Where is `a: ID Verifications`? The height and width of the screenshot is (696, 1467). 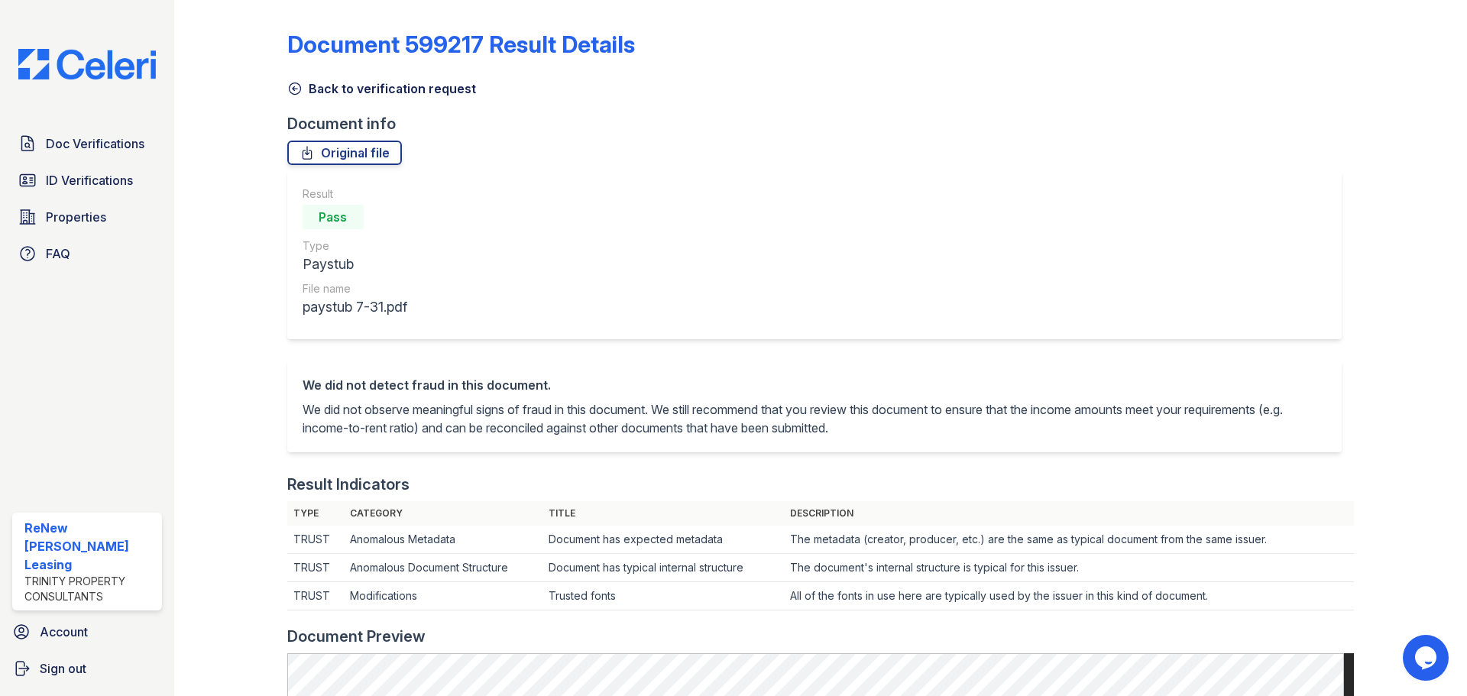
a: ID Verifications is located at coordinates (87, 180).